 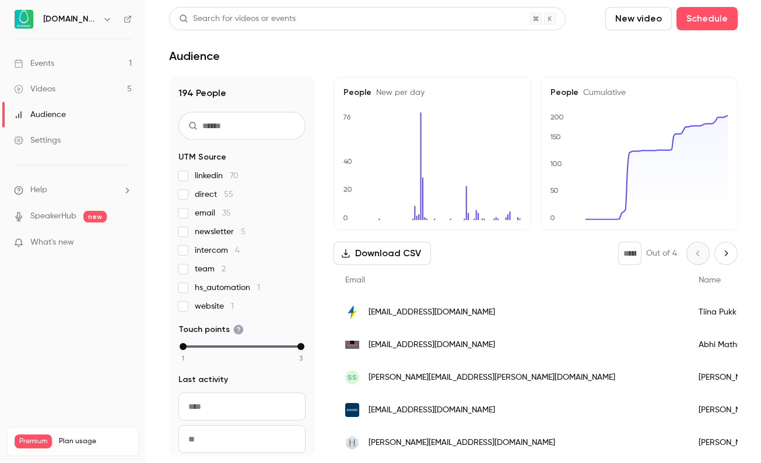 I want to click on span: direct, so click(x=214, y=195).